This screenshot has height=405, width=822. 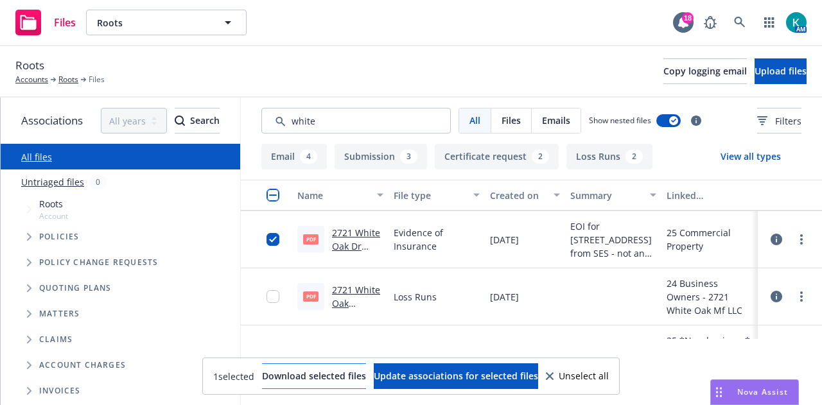 What do you see at coordinates (710, 240) in the screenshot?
I see `div: 25 Commercial Property` at bounding box center [710, 240].